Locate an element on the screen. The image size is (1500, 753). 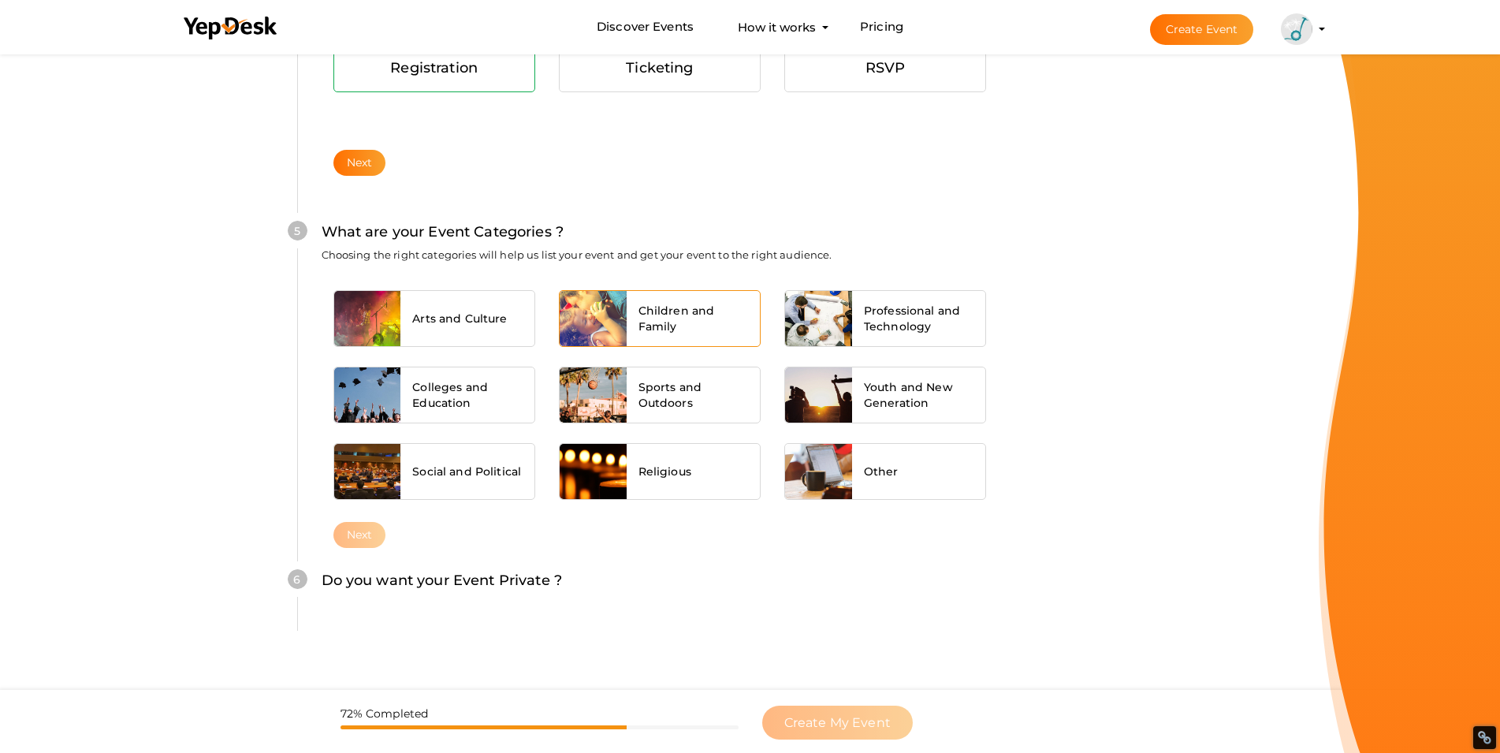
label: What are your Event Categories ? is located at coordinates (442, 232).